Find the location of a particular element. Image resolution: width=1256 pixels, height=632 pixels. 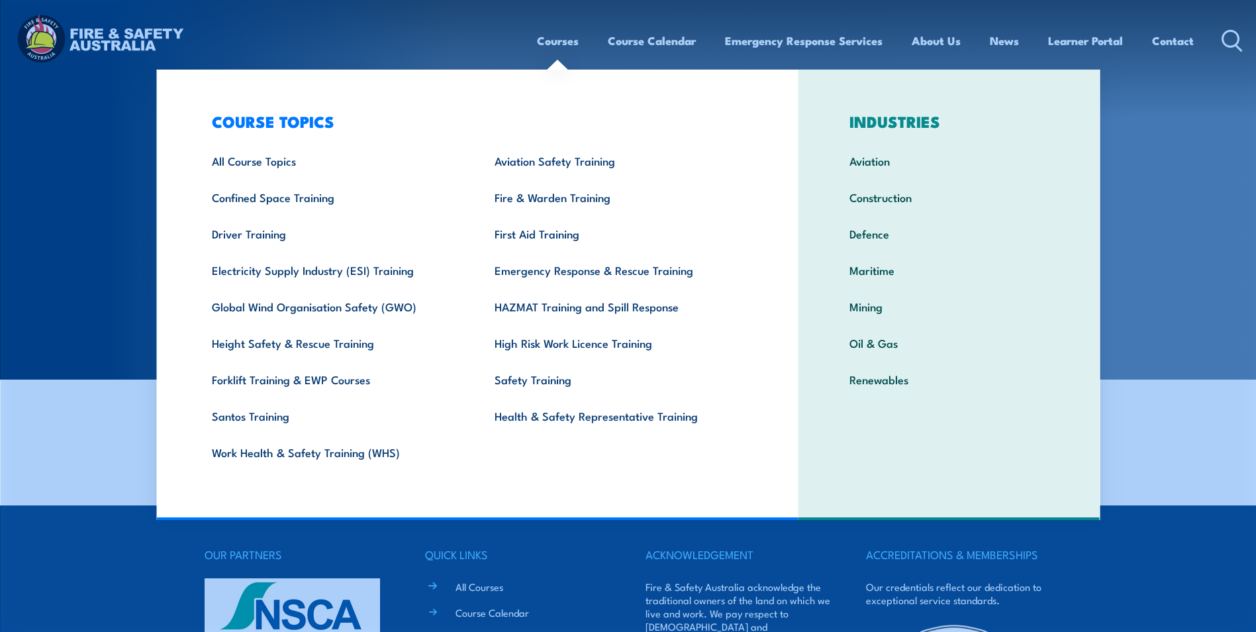

p: Our credentials reflect our dedication to exceptional service standards. is located at coordinates (959, 593).